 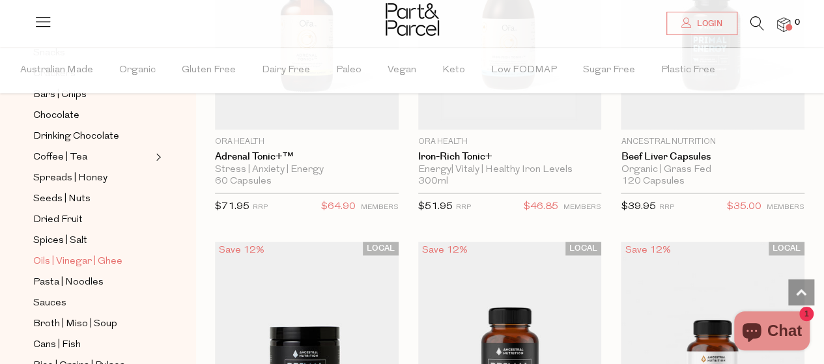 What do you see at coordinates (338, 207) in the screenshot?
I see `span: $64.90` at bounding box center [338, 207].